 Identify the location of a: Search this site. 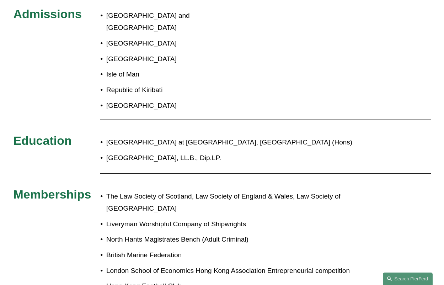
(407, 278).